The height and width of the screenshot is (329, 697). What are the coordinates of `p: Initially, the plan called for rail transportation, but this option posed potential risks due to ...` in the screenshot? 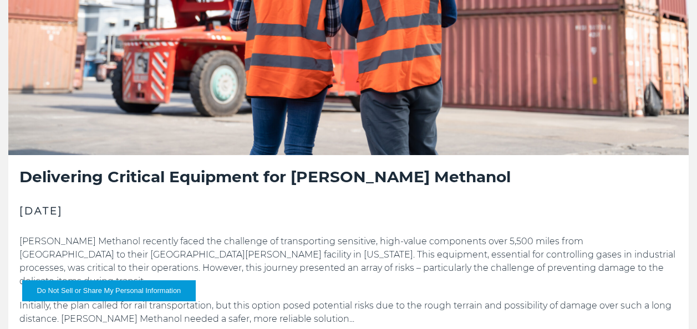 It's located at (348, 313).